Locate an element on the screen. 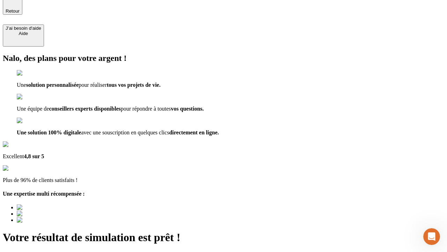 This screenshot has width=447, height=252. p: Plus de 96% de clients satisfaits ! is located at coordinates (224, 180).